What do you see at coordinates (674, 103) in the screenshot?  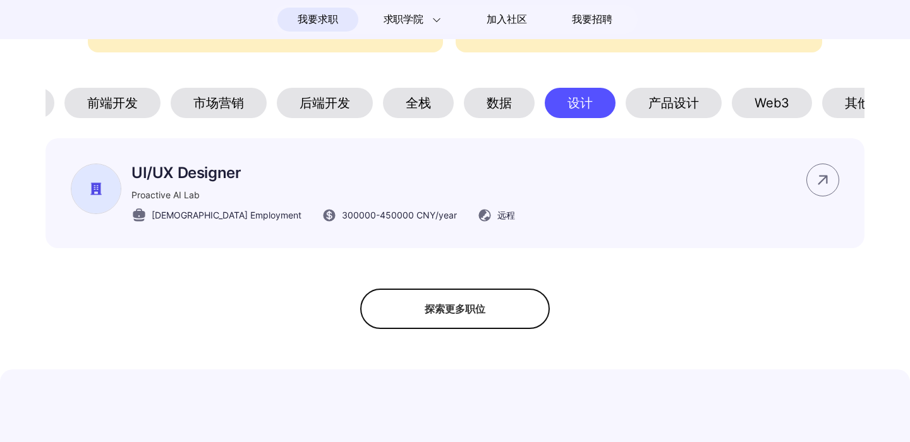 I see `div: 产品设计` at bounding box center [674, 103].